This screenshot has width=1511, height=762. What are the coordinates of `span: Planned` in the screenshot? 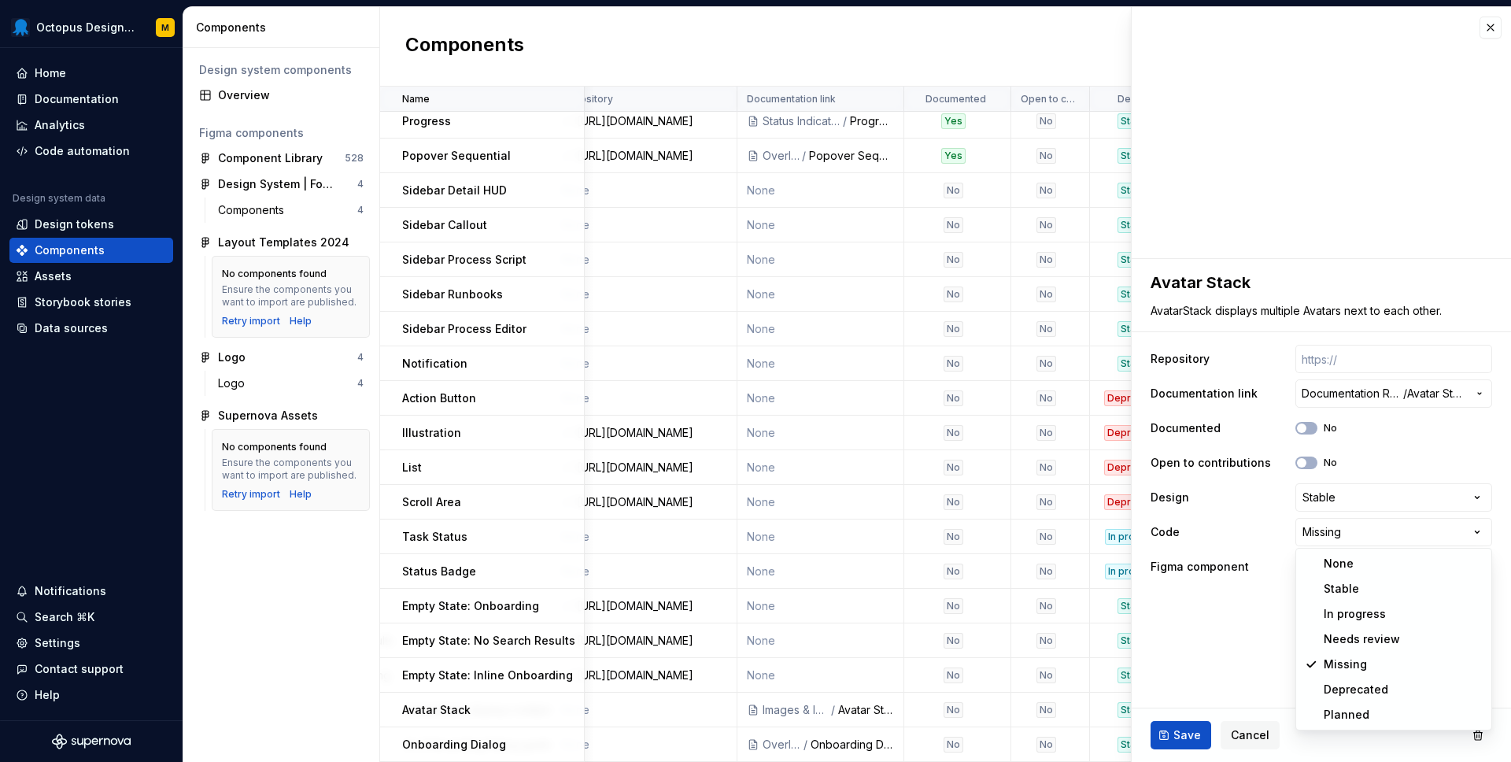 It's located at (1346, 714).